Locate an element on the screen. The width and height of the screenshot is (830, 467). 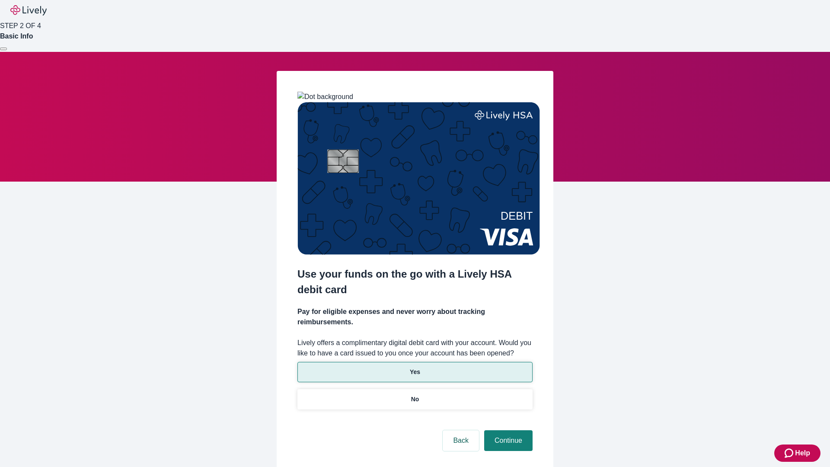
h4: Pay for eligible expenses and never worry about tracking reimbursements. is located at coordinates (415, 317).